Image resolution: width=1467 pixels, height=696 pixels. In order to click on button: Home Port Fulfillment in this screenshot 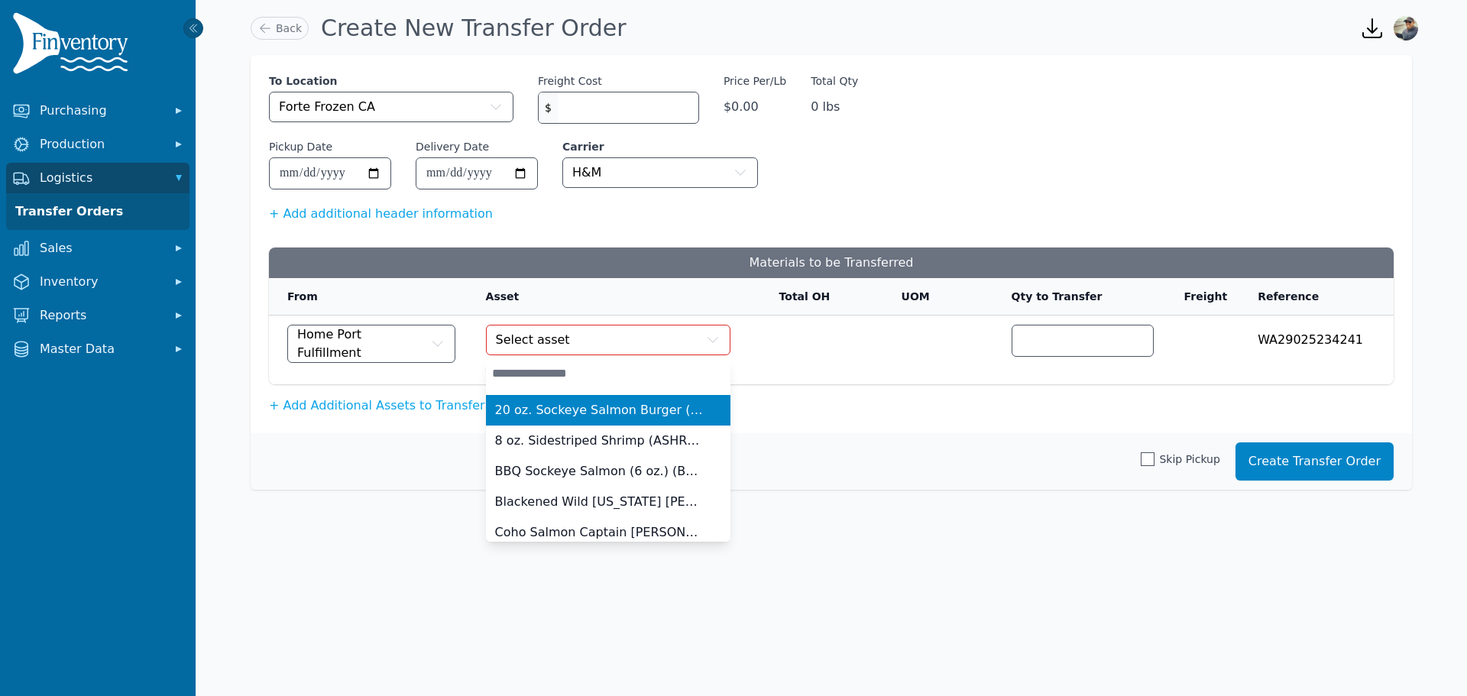, I will do `click(371, 344)`.